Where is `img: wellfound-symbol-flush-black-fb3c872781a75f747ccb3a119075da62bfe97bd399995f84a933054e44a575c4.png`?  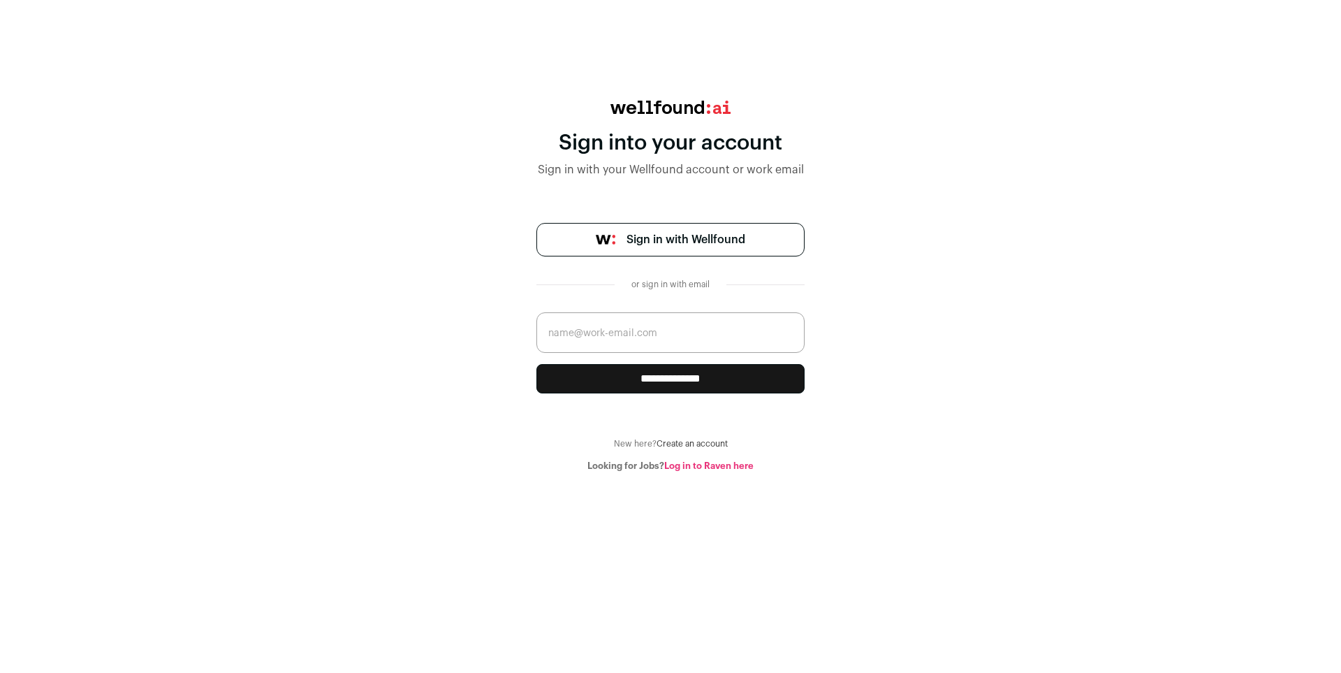
img: wellfound-symbol-flush-black-fb3c872781a75f747ccb3a119075da62bfe97bd399995f84a933054e44a575c4.png is located at coordinates (606, 240).